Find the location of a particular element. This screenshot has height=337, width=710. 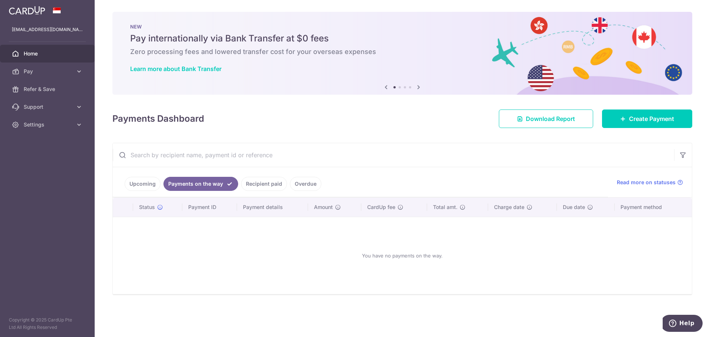

th: Payment method is located at coordinates (653, 207).